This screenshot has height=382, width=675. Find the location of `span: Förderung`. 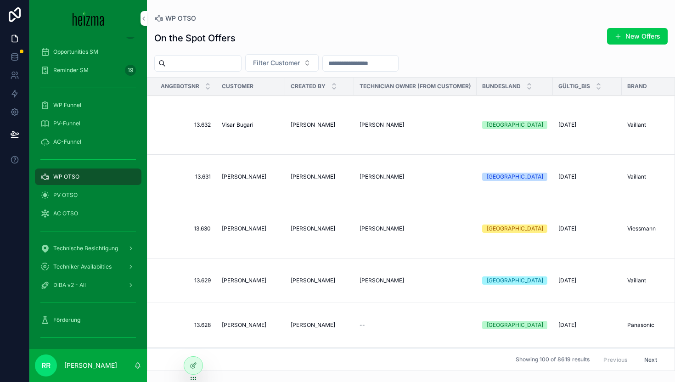

span: Förderung is located at coordinates (67, 320).